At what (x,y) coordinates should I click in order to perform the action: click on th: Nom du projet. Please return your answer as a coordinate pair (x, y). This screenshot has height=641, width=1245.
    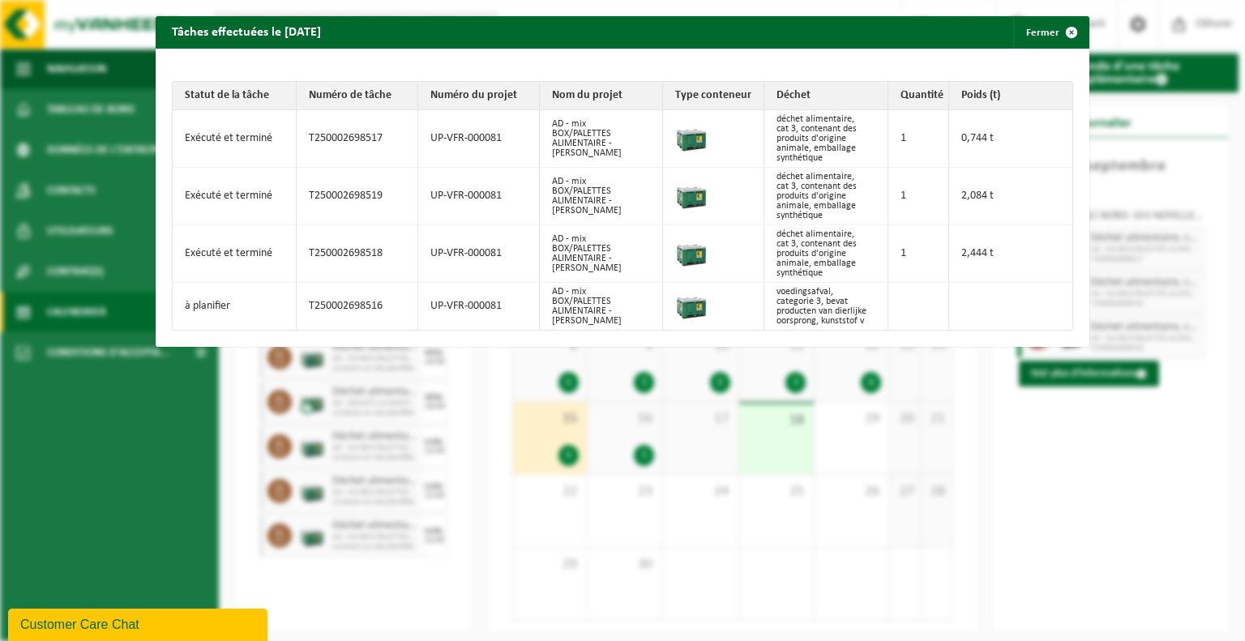
    Looking at the image, I should click on (601, 96).